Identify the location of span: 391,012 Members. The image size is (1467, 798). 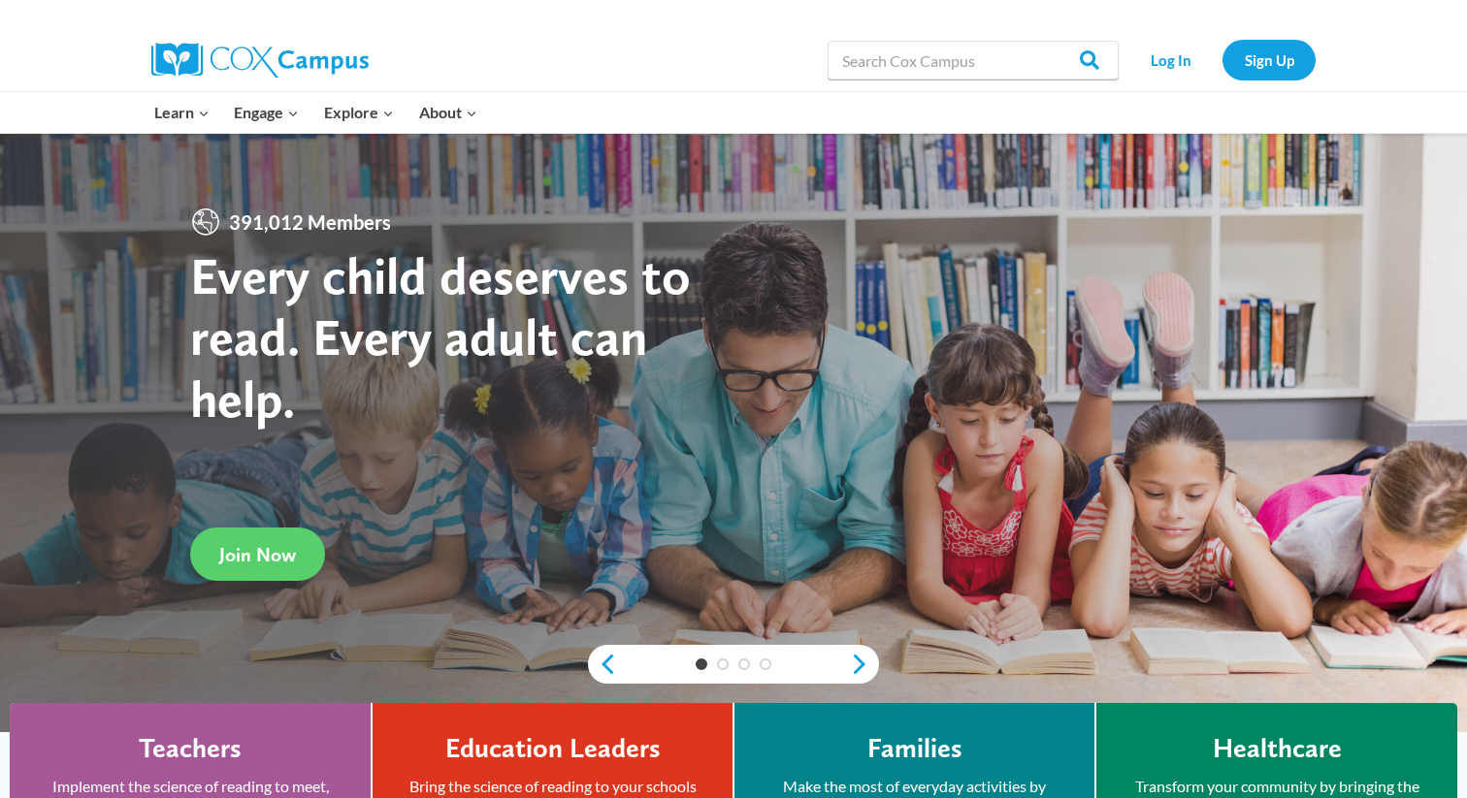
(309, 222).